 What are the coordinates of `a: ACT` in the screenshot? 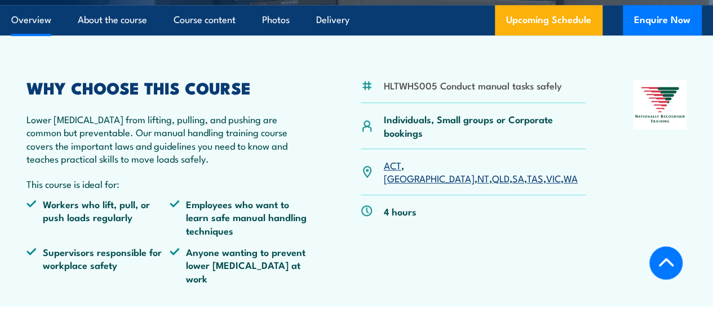 It's located at (392, 165).